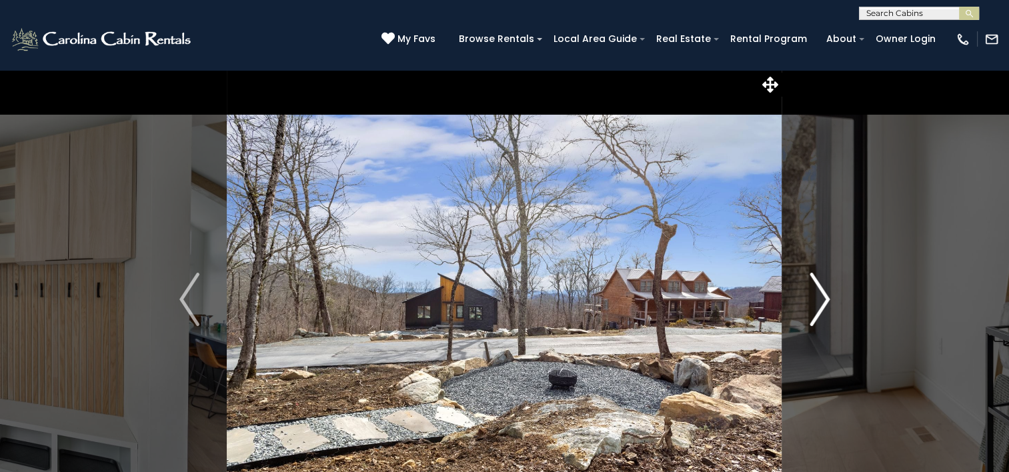  I want to click on a: Rental Program, so click(768, 39).